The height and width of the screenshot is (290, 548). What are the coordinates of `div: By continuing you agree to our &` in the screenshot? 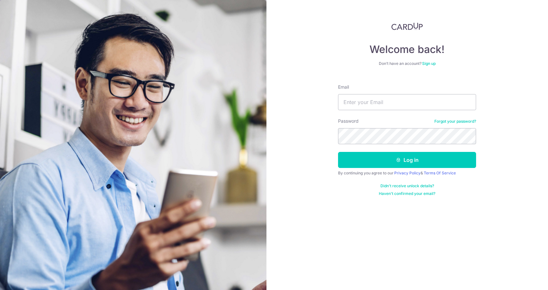 It's located at (407, 173).